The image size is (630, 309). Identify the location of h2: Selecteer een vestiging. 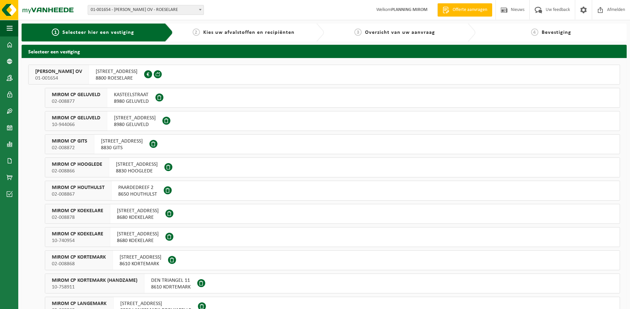
(324, 51).